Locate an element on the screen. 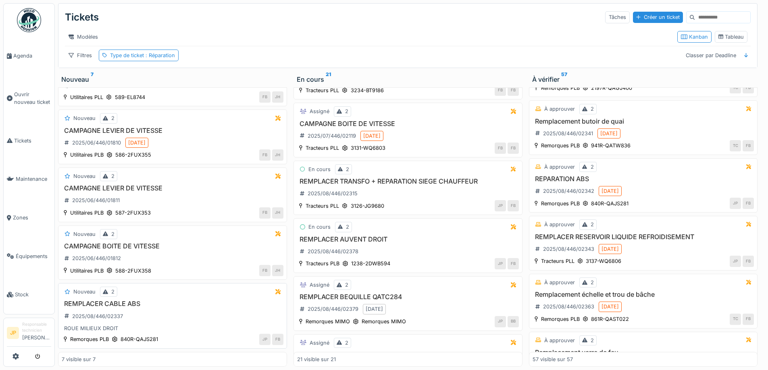  li: JP is located at coordinates (13, 333).